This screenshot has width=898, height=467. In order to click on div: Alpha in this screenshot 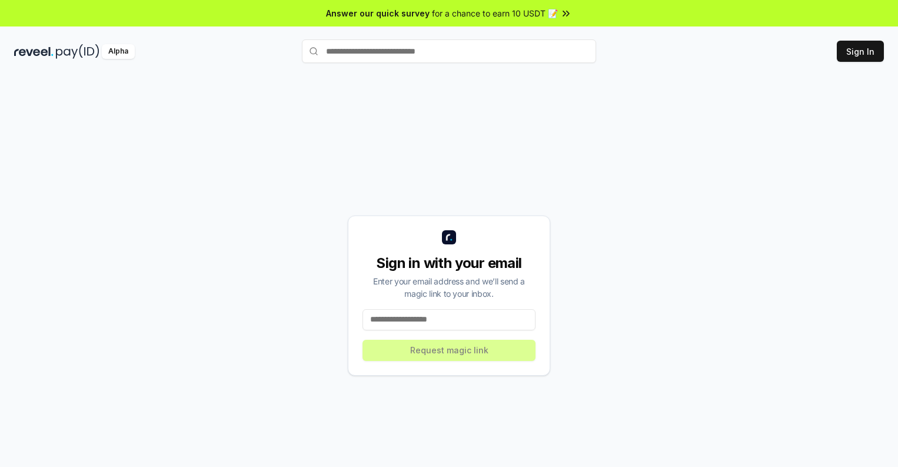, I will do `click(118, 51)`.